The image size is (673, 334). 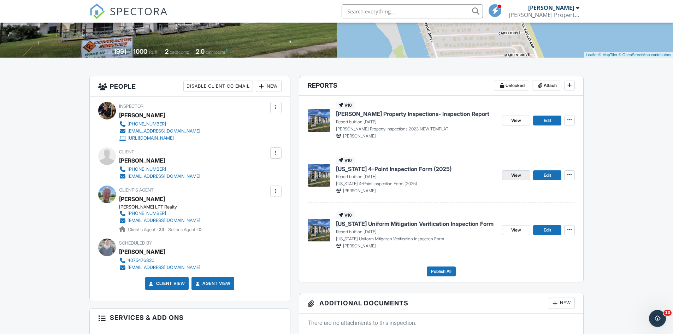 What do you see at coordinates (190, 318) in the screenshot?
I see `h3: Services & Add ons` at bounding box center [190, 318].